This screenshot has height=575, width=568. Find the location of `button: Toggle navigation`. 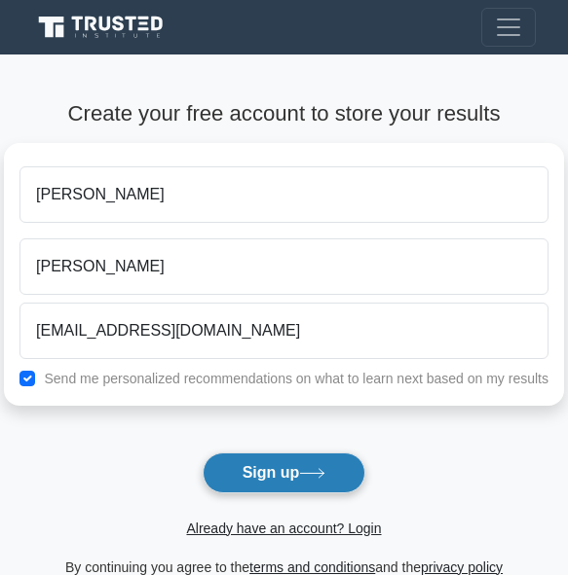

button: Toggle navigation is located at coordinates (508, 27).